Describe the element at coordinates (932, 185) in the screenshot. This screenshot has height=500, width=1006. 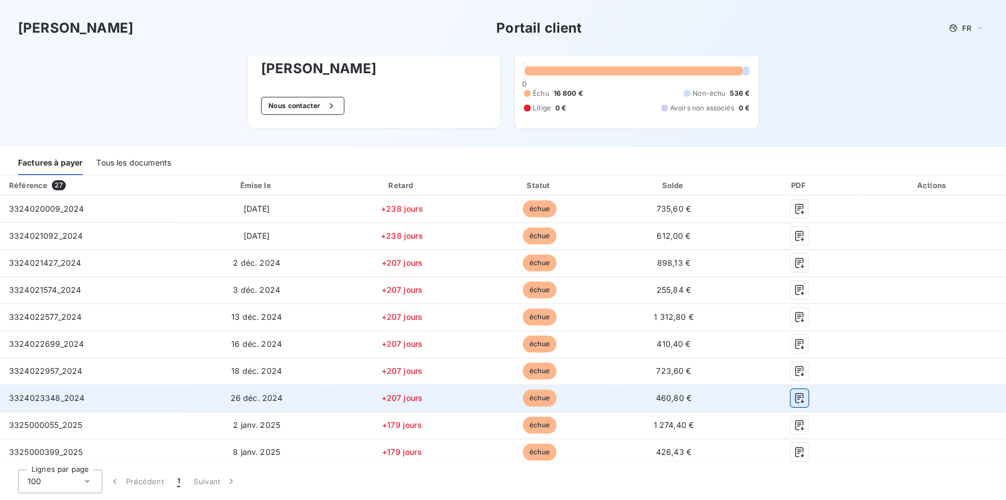
I see `div: Actions` at that location.